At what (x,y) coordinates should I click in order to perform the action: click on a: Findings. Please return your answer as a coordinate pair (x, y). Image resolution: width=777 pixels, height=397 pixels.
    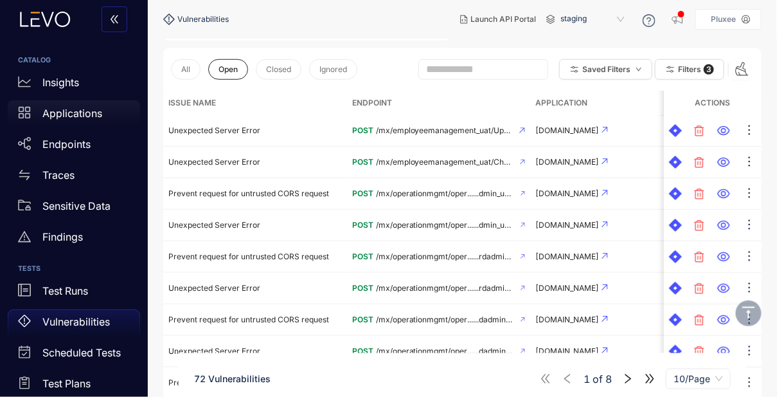
    Looking at the image, I should click on (74, 239).